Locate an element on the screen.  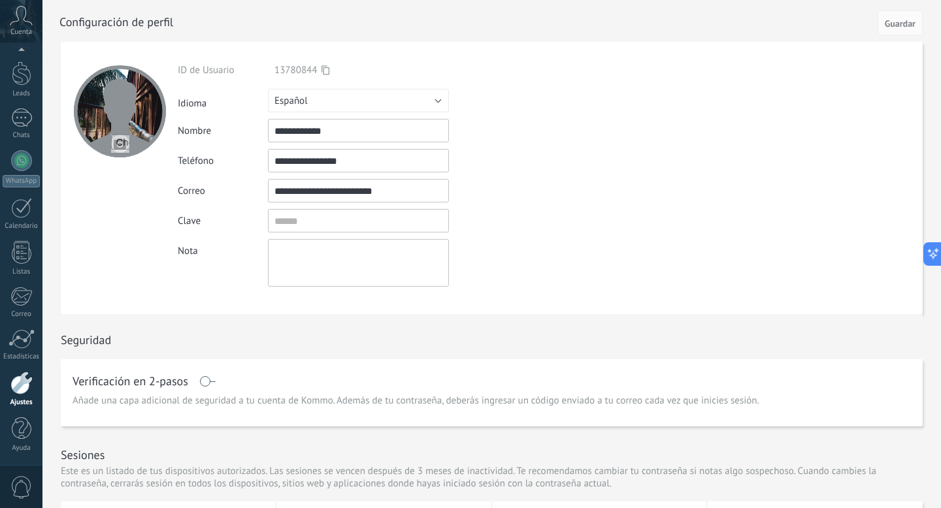
span: Añade una capa adicional de seguridad a tu cuenta de Kommo. Además de tu contraseña, deberás ingr... is located at coordinates (416, 401).